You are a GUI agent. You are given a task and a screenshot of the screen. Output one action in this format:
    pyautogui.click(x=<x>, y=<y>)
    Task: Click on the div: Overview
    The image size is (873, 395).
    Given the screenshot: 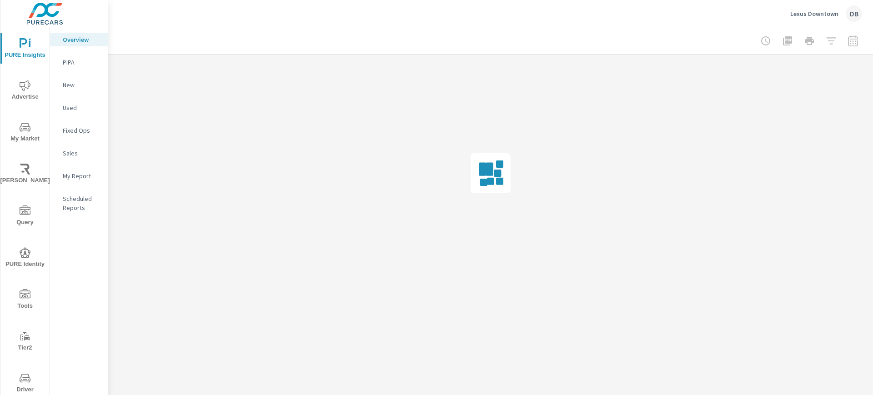 What is the action you would take?
    pyautogui.click(x=79, y=40)
    